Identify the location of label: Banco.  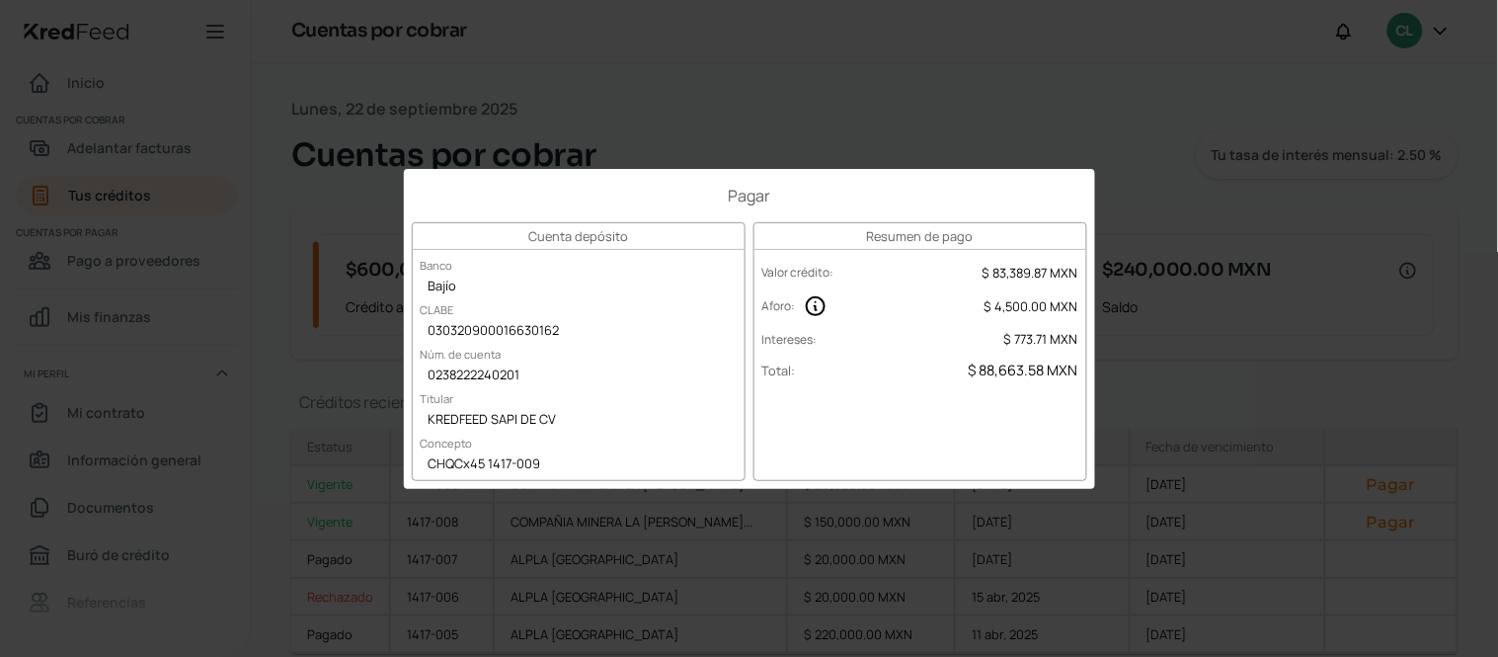
(436, 265).